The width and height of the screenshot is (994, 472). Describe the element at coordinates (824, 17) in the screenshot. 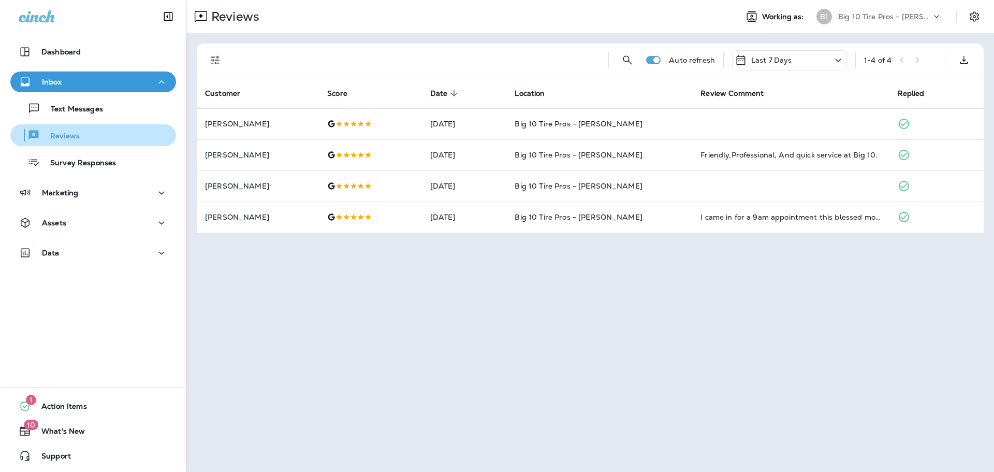

I see `div: B1` at that location.